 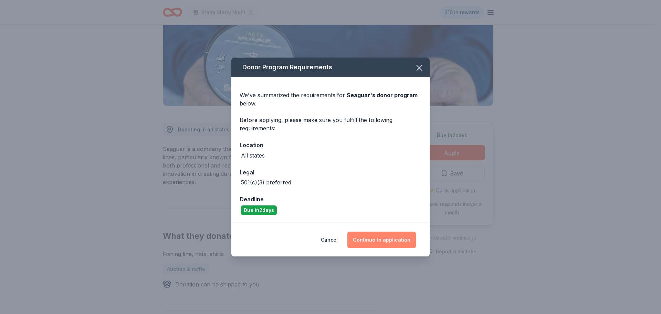 I want to click on div: Location, so click(x=331, y=145).